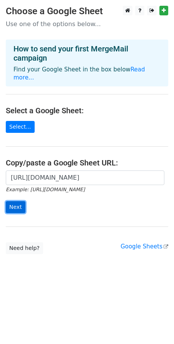  What do you see at coordinates (87, 11) in the screenshot?
I see `h3: Choose a Google Sheet` at bounding box center [87, 11].